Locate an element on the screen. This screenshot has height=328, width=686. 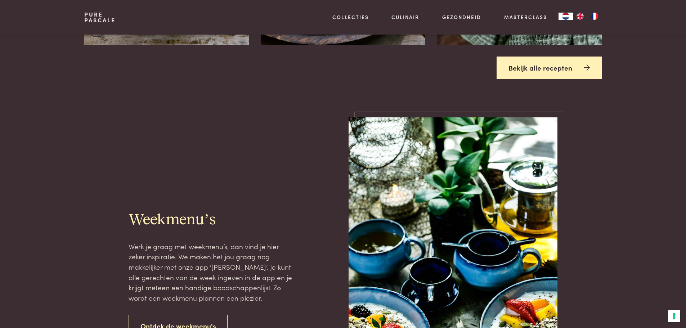
a: Masterclass is located at coordinates (525, 17).